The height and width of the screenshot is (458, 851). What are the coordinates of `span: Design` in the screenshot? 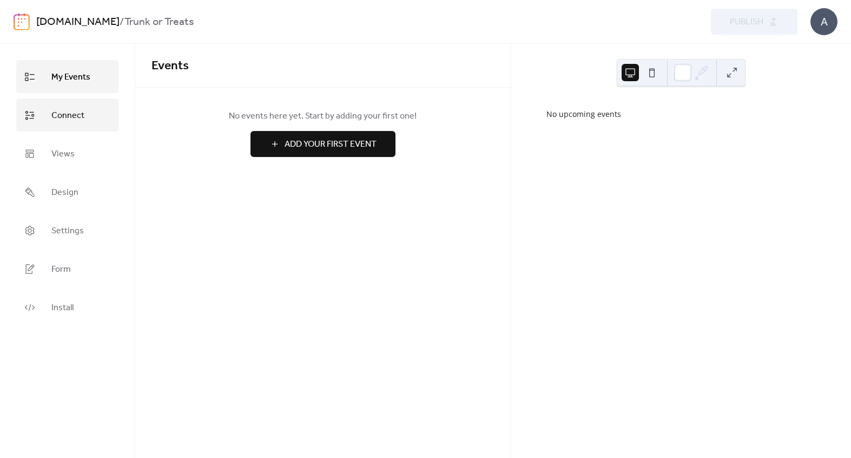 It's located at (65, 192).